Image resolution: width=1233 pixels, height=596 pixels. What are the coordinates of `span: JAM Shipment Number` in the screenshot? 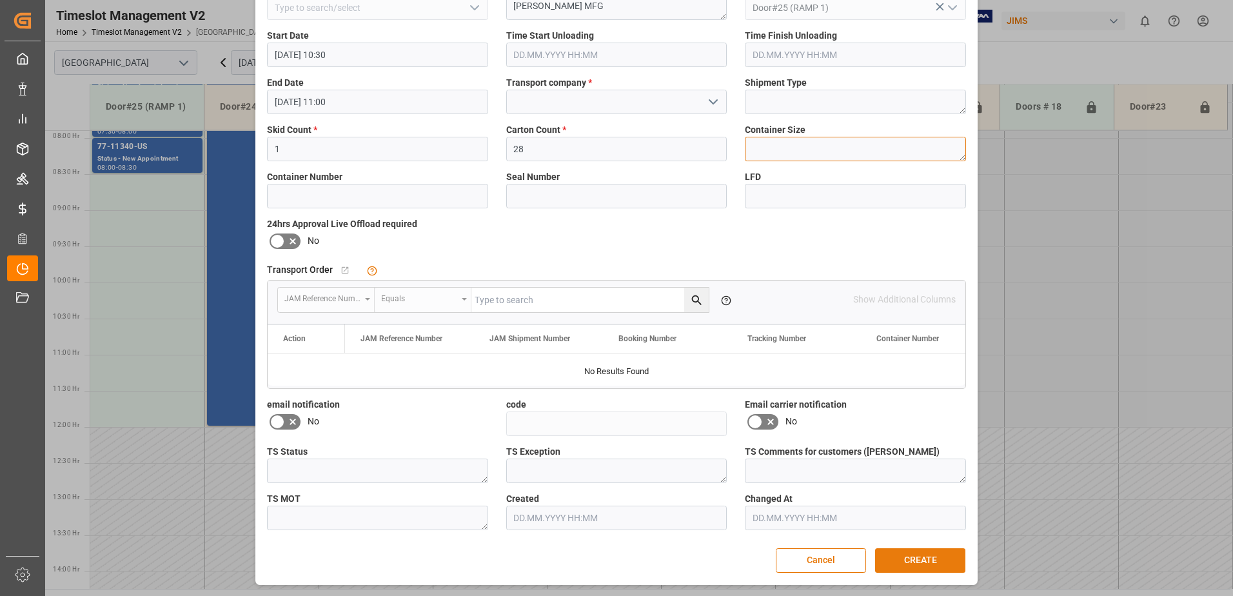 It's located at (529, 338).